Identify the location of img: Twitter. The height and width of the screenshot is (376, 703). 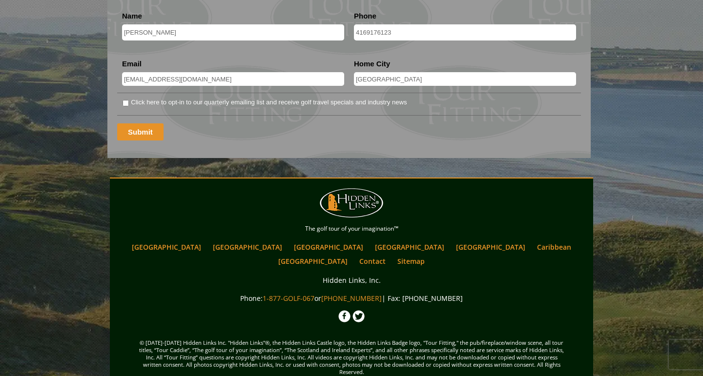
(358, 316).